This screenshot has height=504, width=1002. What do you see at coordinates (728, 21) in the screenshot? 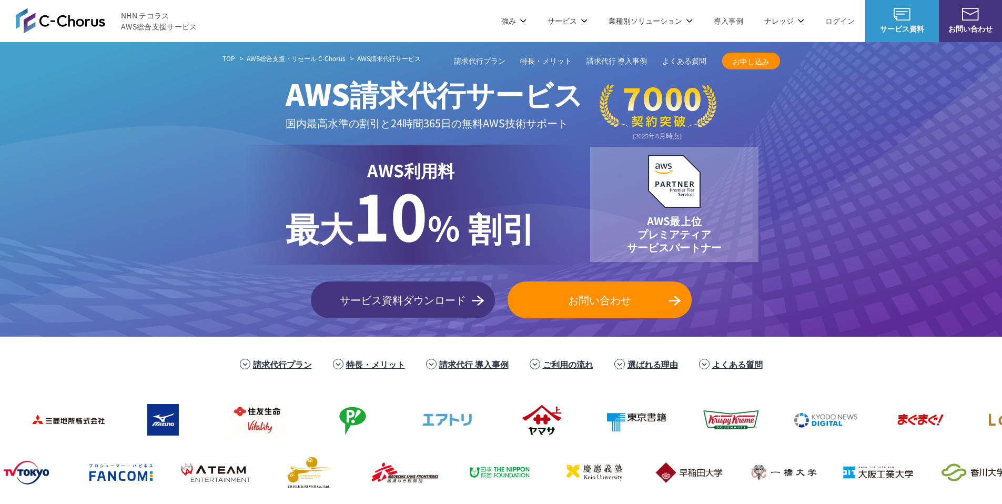
I see `a: 導入事例` at bounding box center [728, 21].